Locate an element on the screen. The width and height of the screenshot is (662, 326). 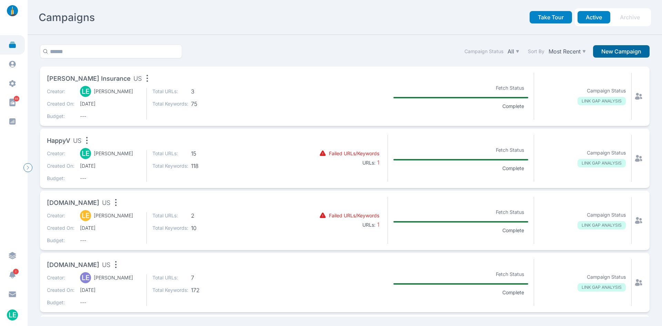
button: New Campaign is located at coordinates (622, 51).